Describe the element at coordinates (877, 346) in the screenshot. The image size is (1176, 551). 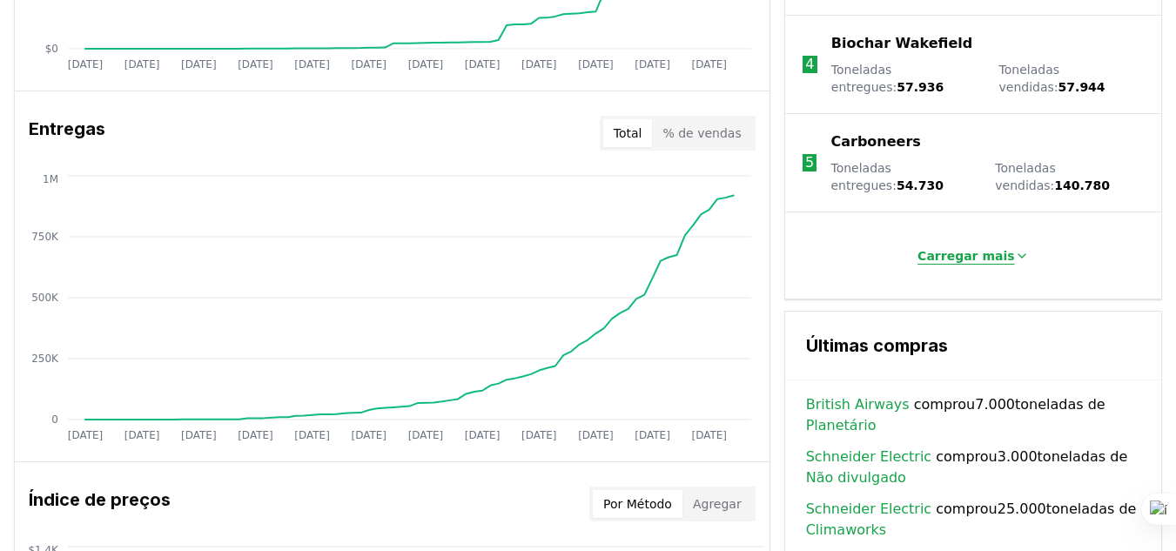
I see `font: Últimas compras` at that location.